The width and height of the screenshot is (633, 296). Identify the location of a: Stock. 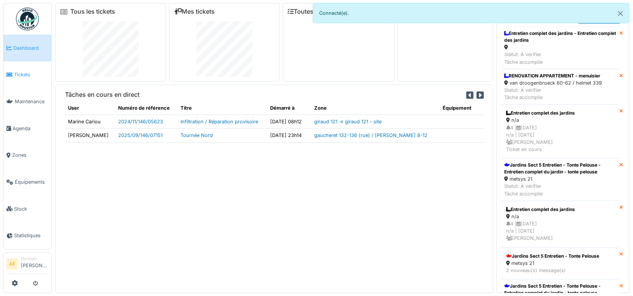
(27, 209).